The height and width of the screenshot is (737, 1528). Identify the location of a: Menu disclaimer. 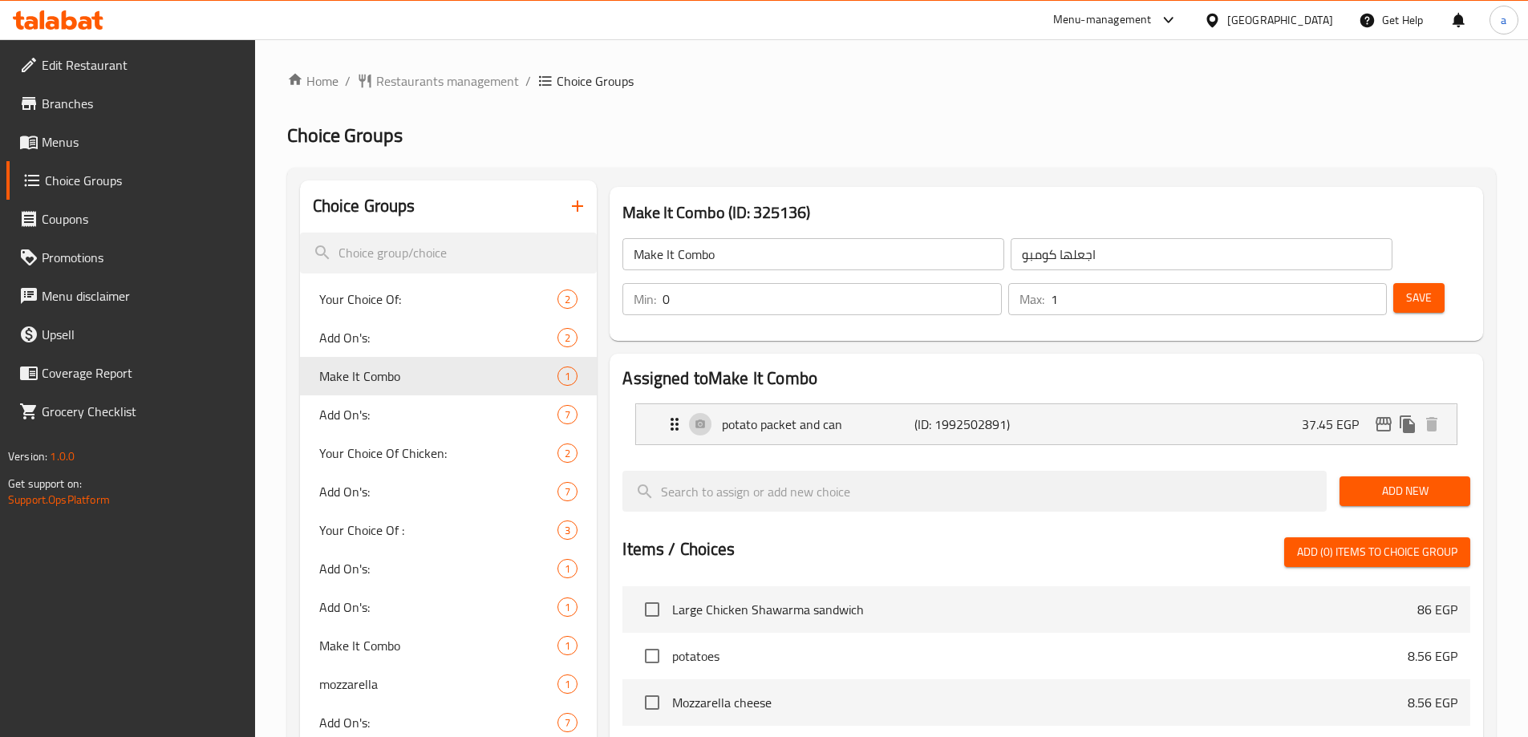
(131, 296).